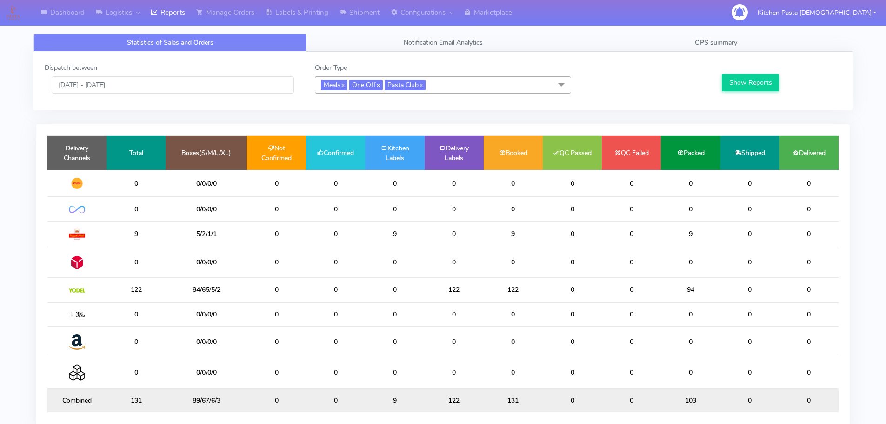 The width and height of the screenshot is (886, 424). Describe the element at coordinates (136, 400) in the screenshot. I see `td: 131` at that location.